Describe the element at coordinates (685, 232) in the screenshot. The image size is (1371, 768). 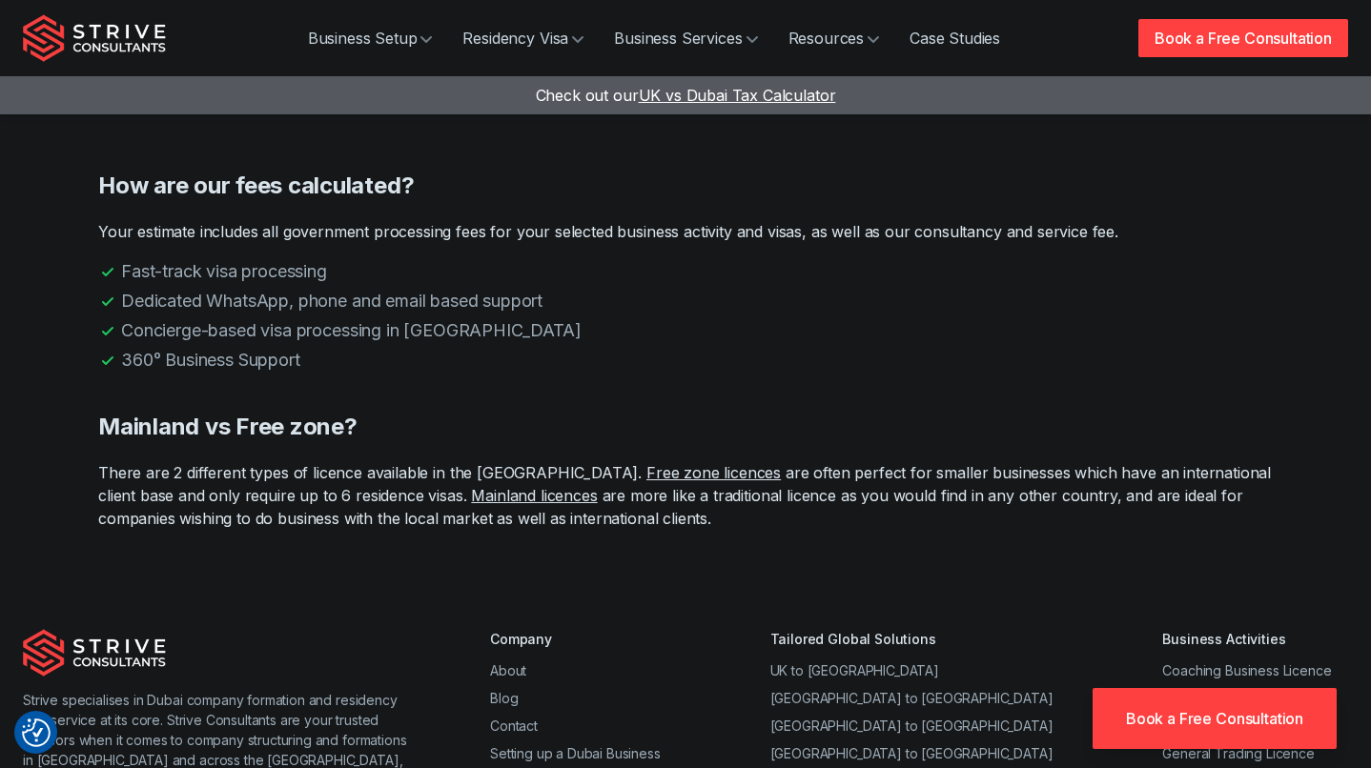
I see `p: Your estimate includes all government processing fees for your selected business activity and vis...` at that location.